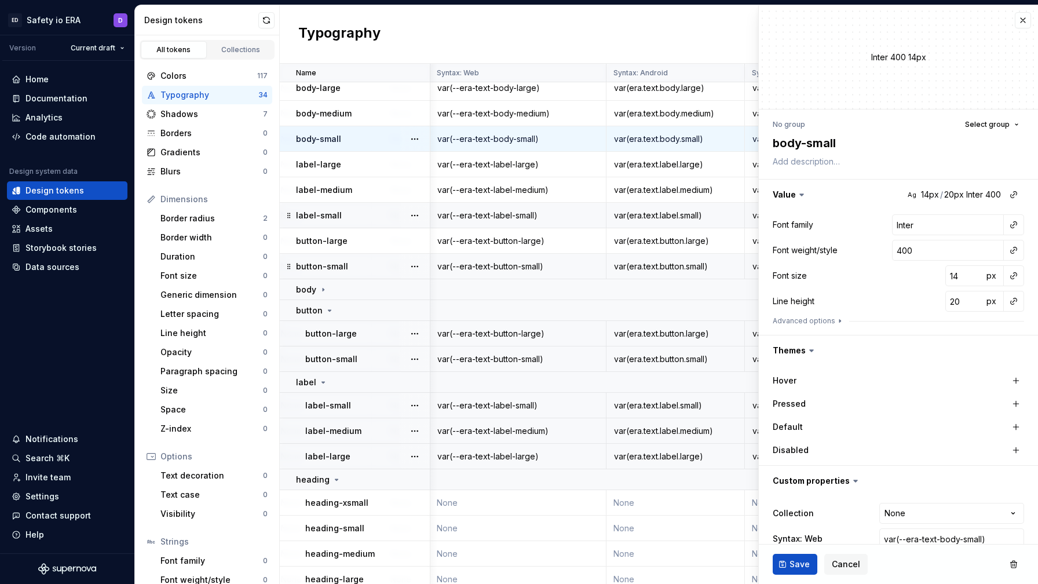 This screenshot has height=584, width=1038. What do you see at coordinates (67, 98) in the screenshot?
I see `a: Documentation` at bounding box center [67, 98].